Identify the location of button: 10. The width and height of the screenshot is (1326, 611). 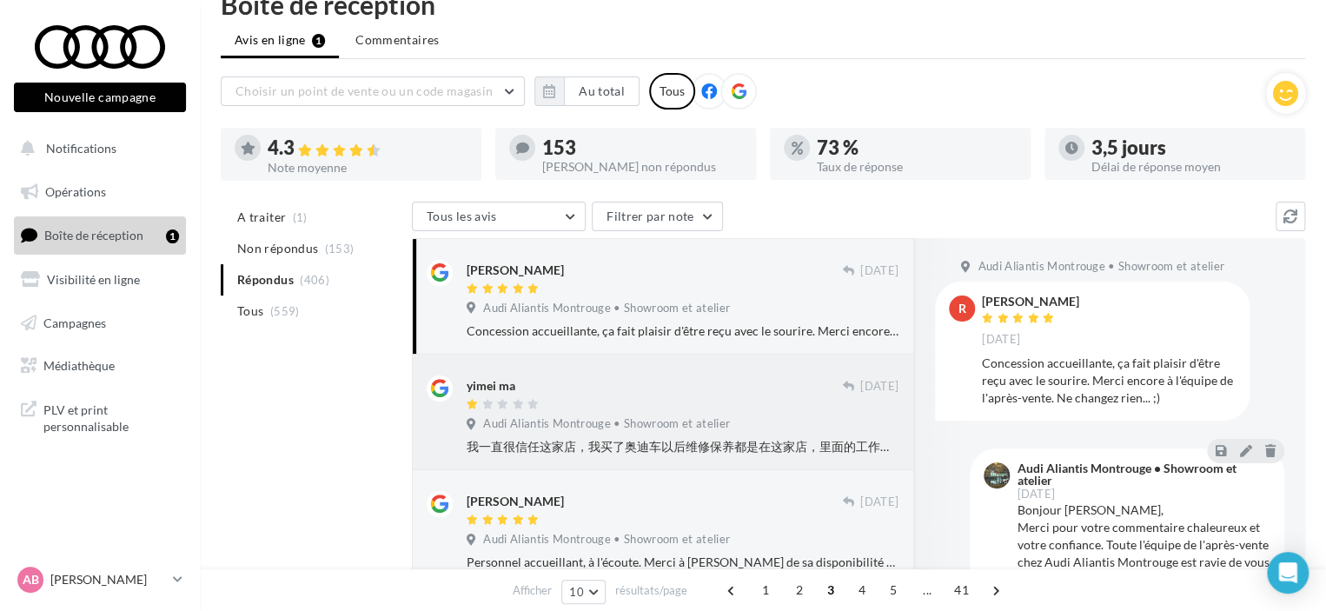
(583, 592).